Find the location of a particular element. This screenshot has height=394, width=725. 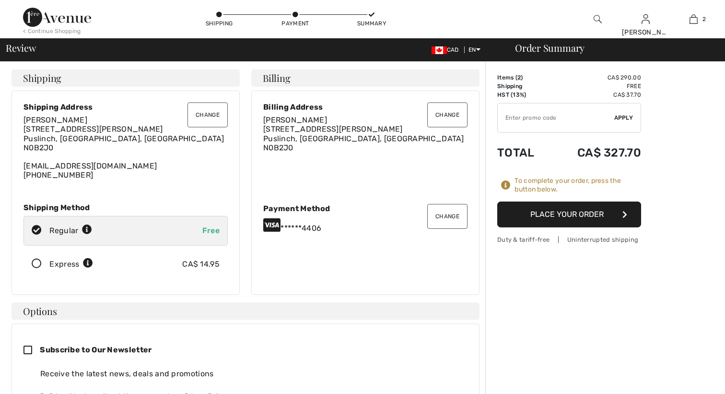

input: Promo code is located at coordinates (555, 118).